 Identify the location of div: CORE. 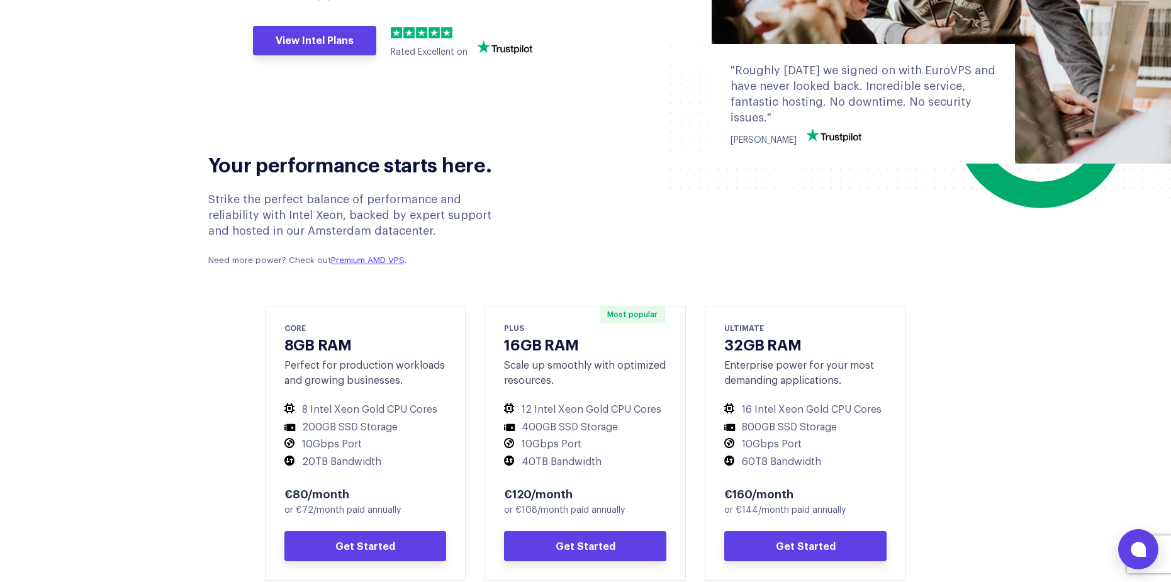
(366, 328).